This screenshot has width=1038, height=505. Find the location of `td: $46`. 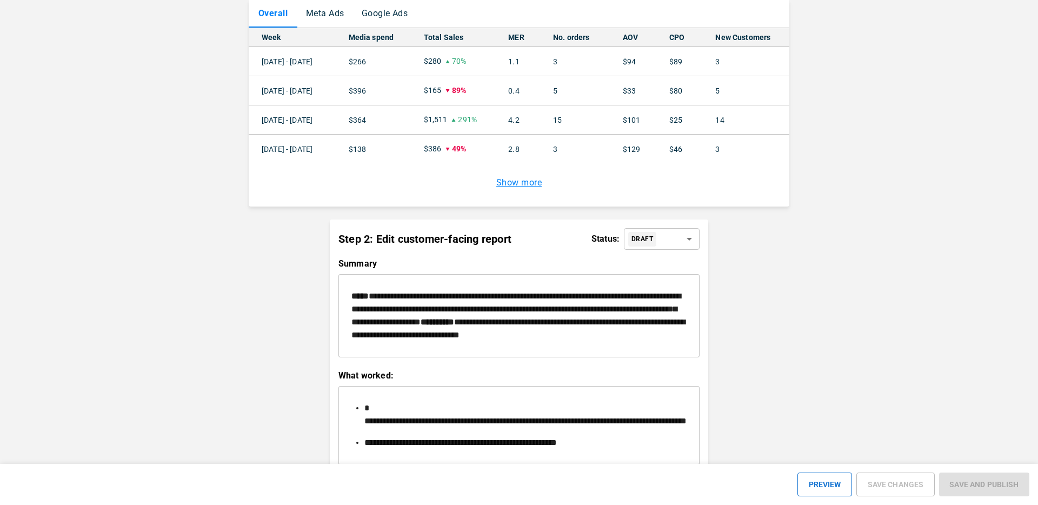

td: $46 is located at coordinates (680, 149).